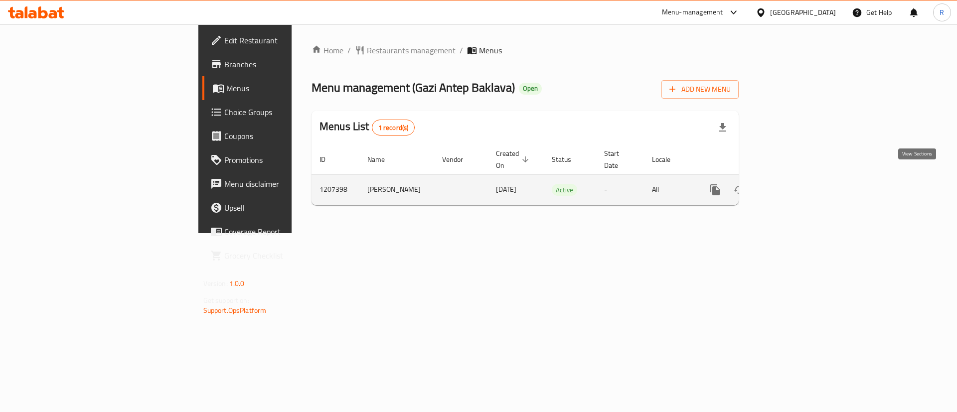 This screenshot has width=957, height=412. What do you see at coordinates (287, 208) in the screenshot?
I see `span: Upsell` at bounding box center [287, 208].